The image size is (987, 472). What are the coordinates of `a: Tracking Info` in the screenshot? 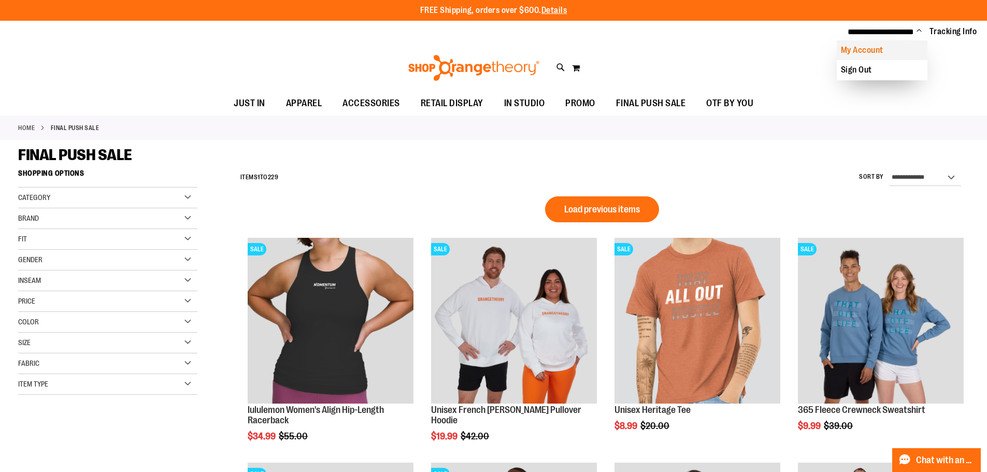 It's located at (954, 32).